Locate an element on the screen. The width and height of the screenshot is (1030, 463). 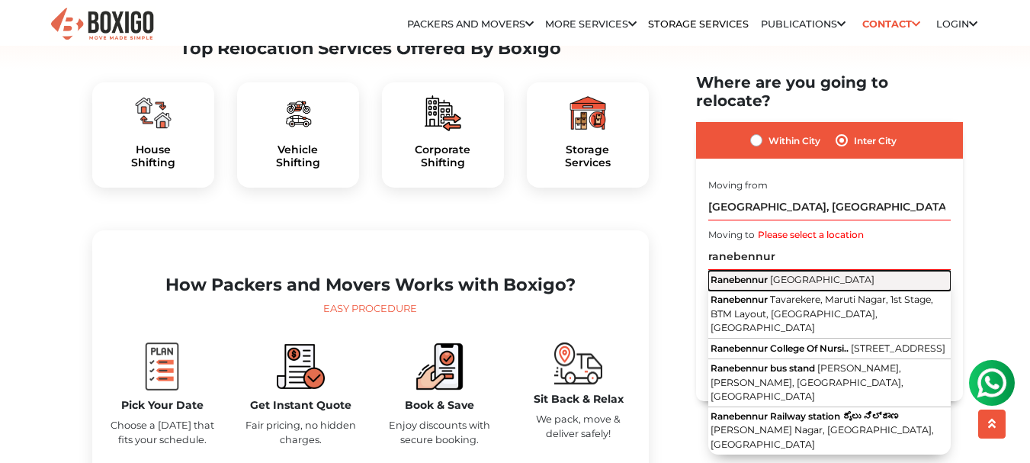
a: CorporateShifting is located at coordinates (443, 156).